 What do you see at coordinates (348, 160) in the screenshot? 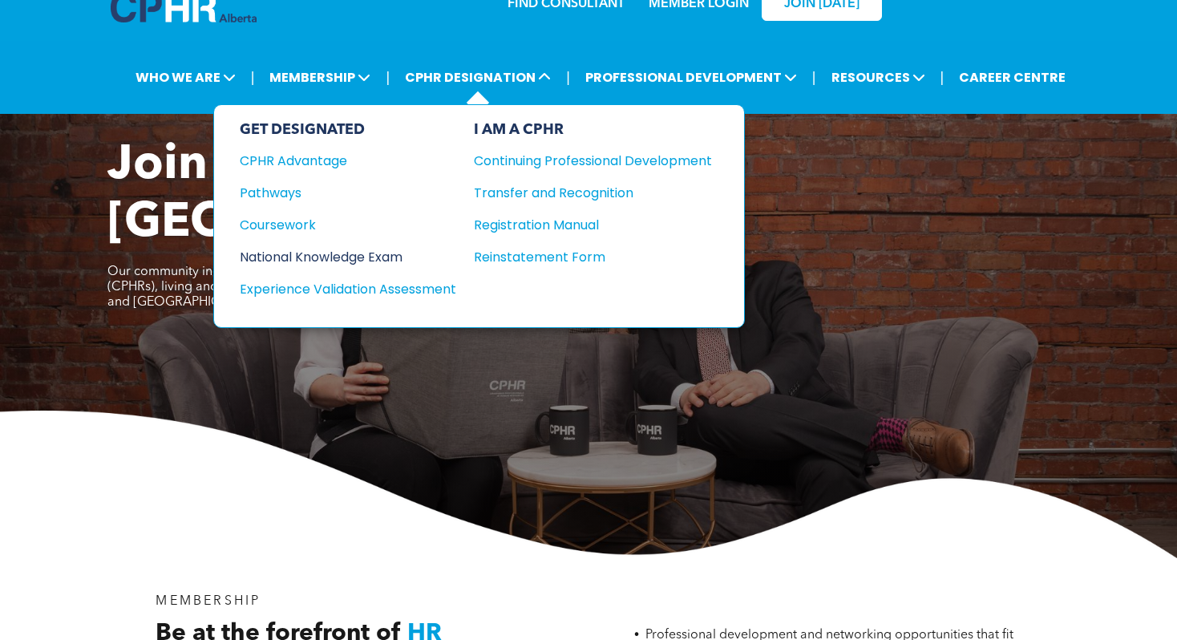
I see `a: CPHR Advantage` at bounding box center [348, 160].